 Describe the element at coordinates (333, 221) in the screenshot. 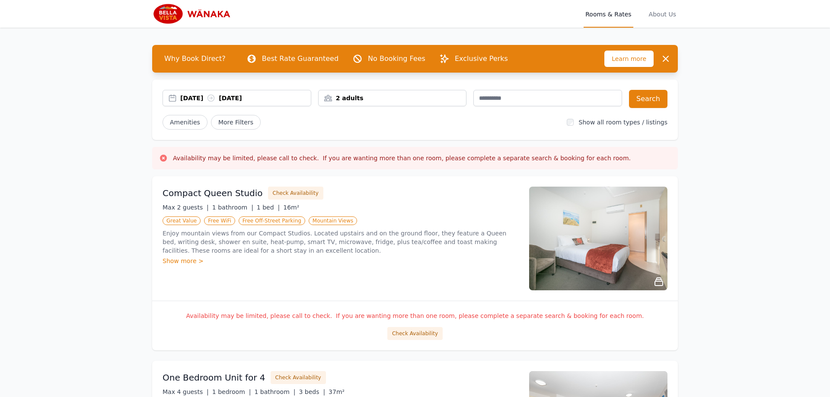

I see `span: Mountain Views` at that location.